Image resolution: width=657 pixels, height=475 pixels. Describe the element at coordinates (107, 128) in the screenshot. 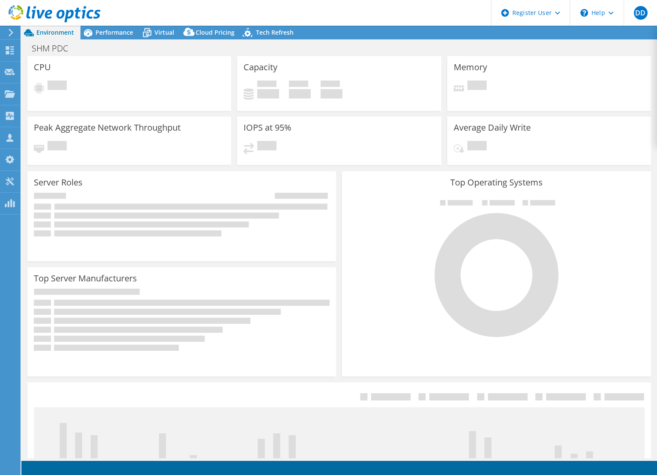

I see `h3: Peak Aggregate Network Throughput` at that location.